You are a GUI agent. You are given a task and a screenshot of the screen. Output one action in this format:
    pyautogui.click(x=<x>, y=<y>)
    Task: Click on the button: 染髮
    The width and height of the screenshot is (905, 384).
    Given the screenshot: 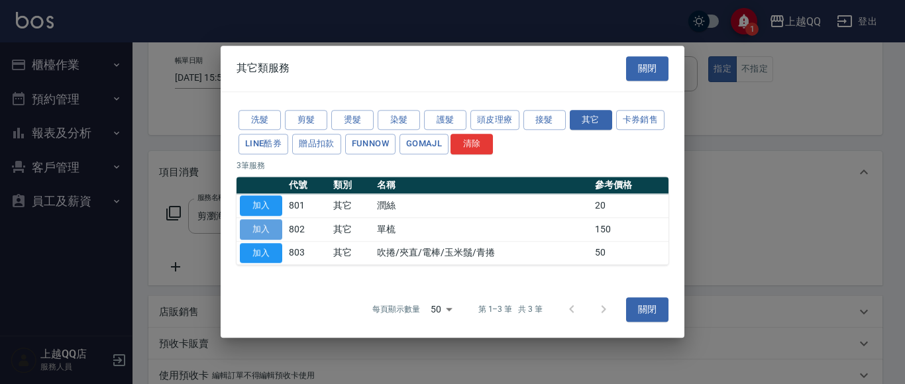 What is the action you would take?
    pyautogui.click(x=399, y=120)
    